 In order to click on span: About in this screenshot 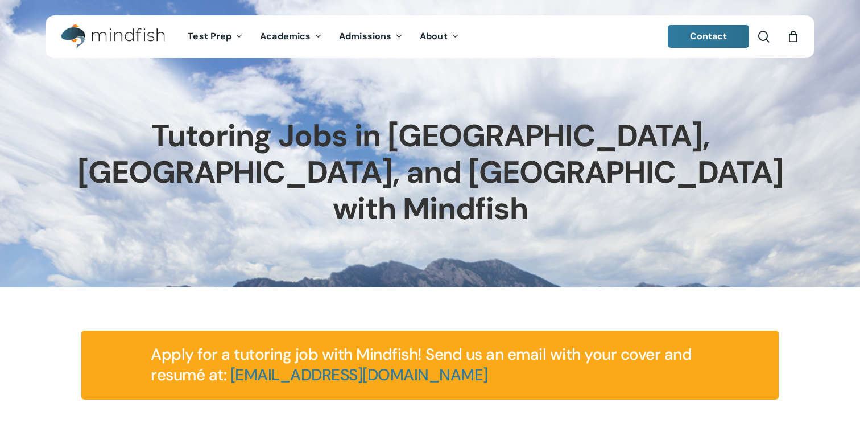, I will do `click(433, 36)`.